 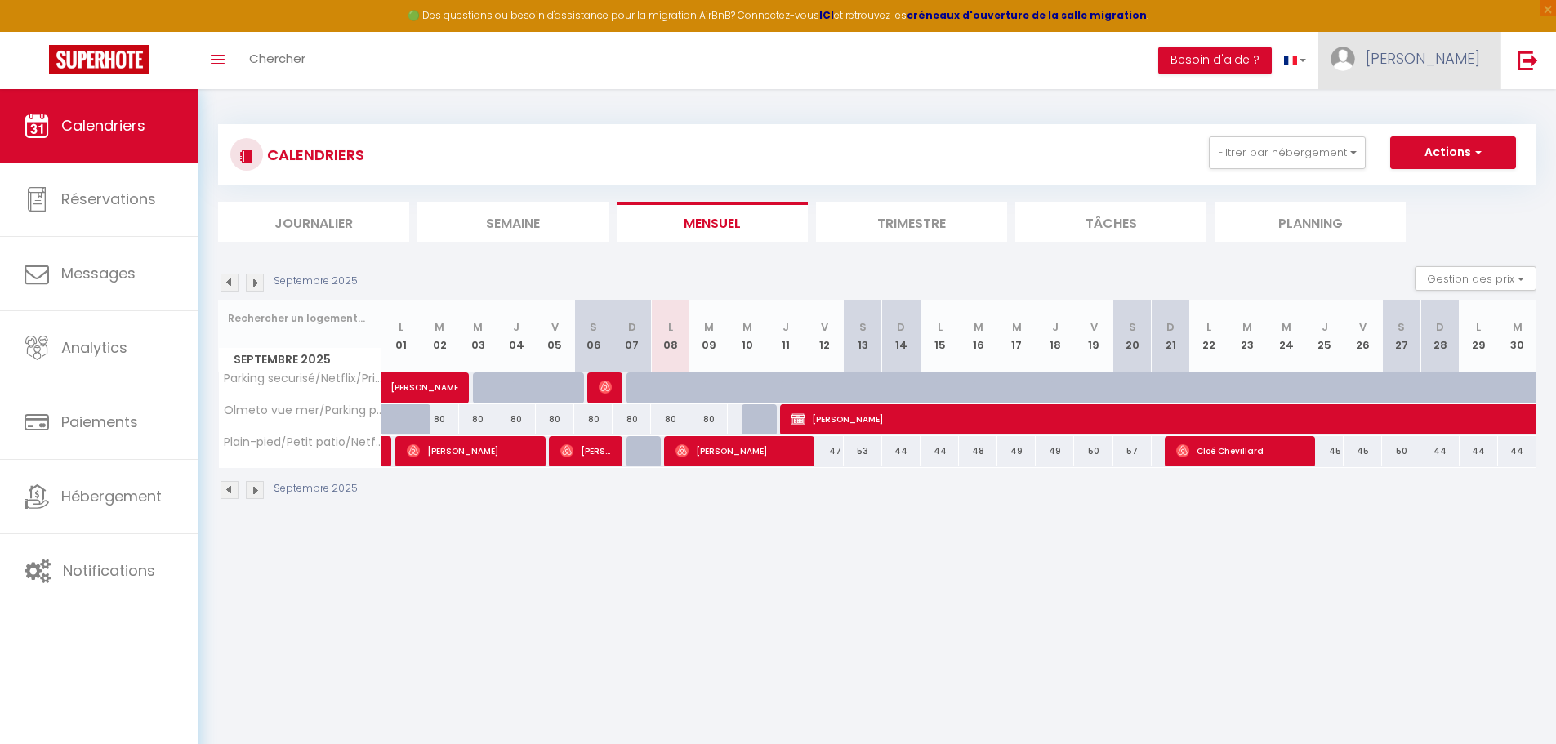 What do you see at coordinates (1517, 336) in the screenshot?
I see `th: 30` at bounding box center [1517, 336].